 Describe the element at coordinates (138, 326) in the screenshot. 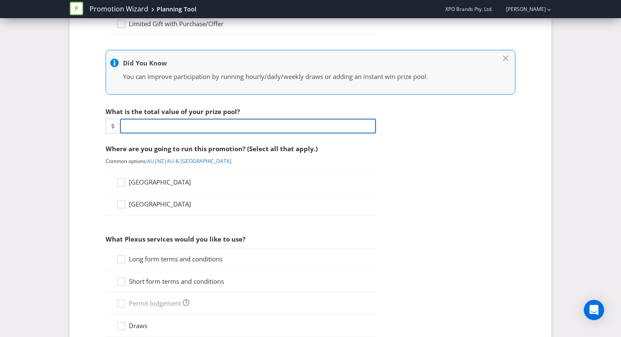

I see `span: Draws` at that location.